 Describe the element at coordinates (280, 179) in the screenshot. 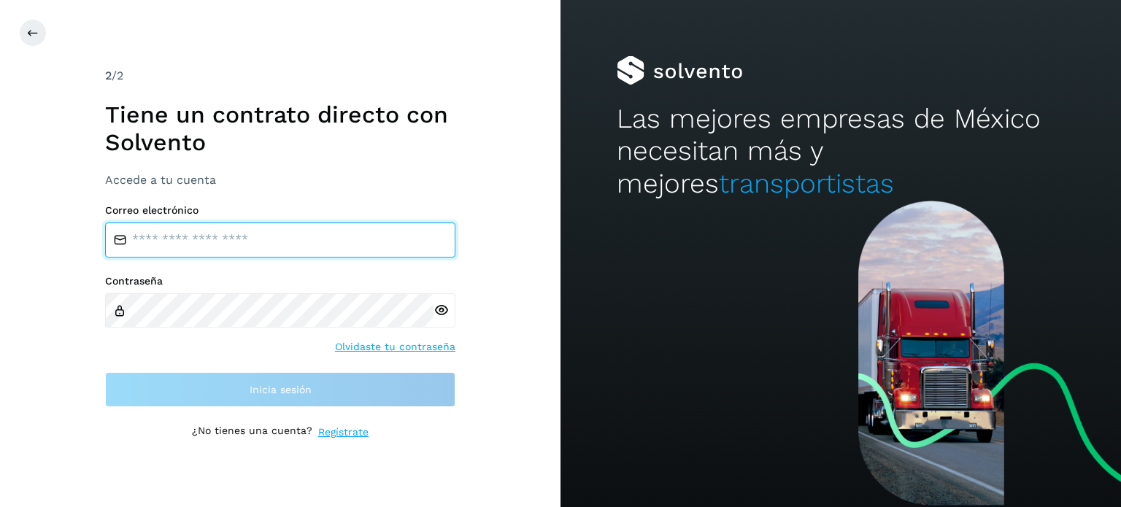

I see `h3: Accede a tu cuenta` at that location.